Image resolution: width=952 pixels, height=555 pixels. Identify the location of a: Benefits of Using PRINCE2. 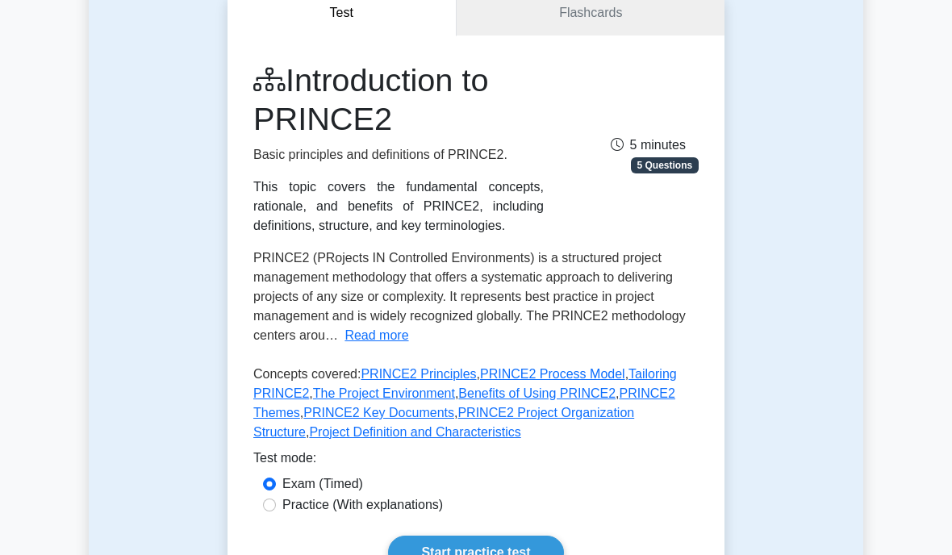
(537, 393).